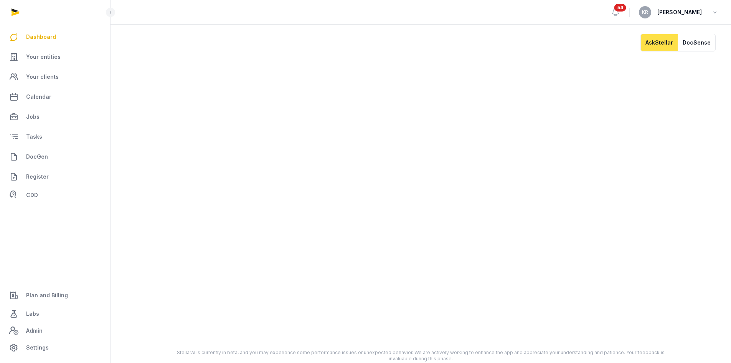  What do you see at coordinates (55, 347) in the screenshot?
I see `a: Settings` at bounding box center [55, 347].